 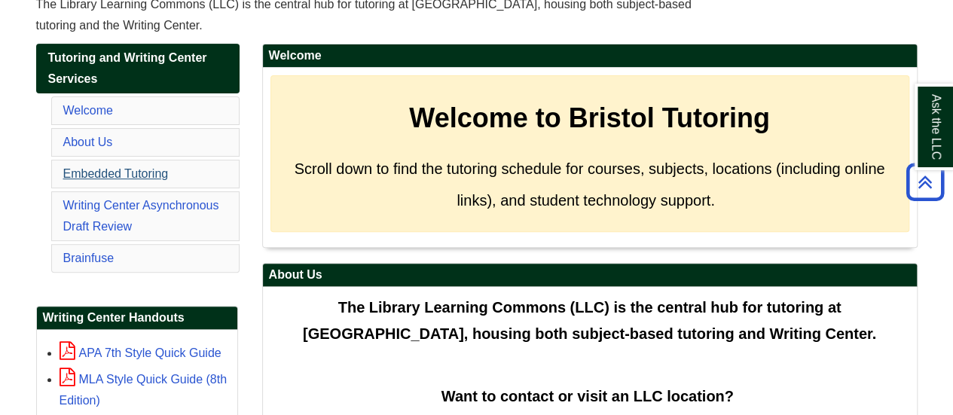 What do you see at coordinates (143, 390) in the screenshot?
I see `a: MLA Style Quick Guide (8th Edition)` at bounding box center [143, 390].